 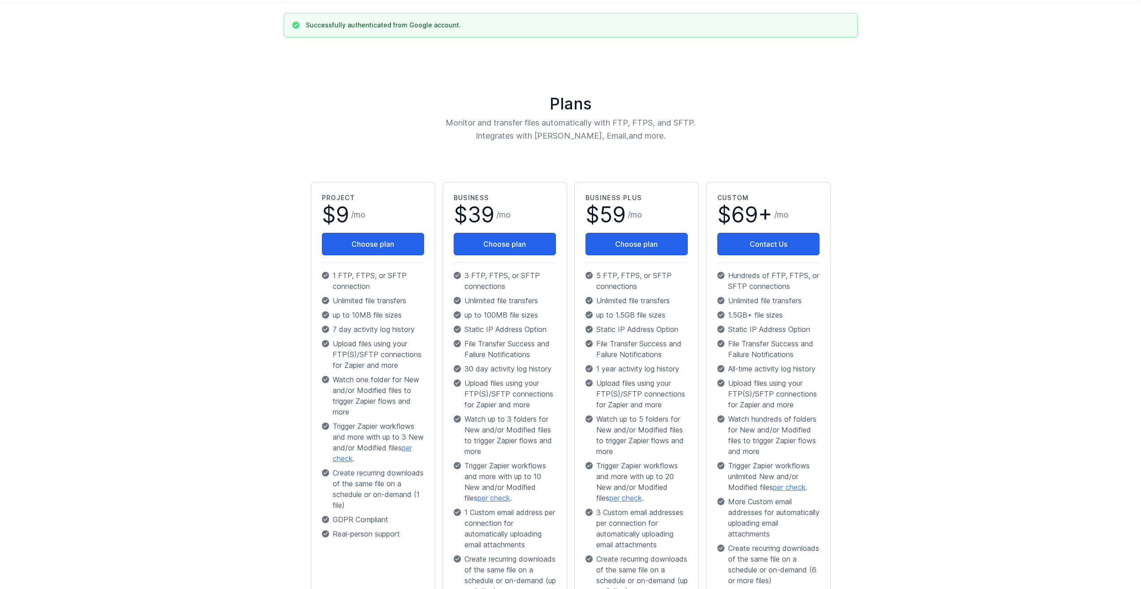 What do you see at coordinates (505, 435) in the screenshot?
I see `p: Watch up to 3 folders for New and/or Modified files to trigger Zapier flows and more` at bounding box center [505, 435].